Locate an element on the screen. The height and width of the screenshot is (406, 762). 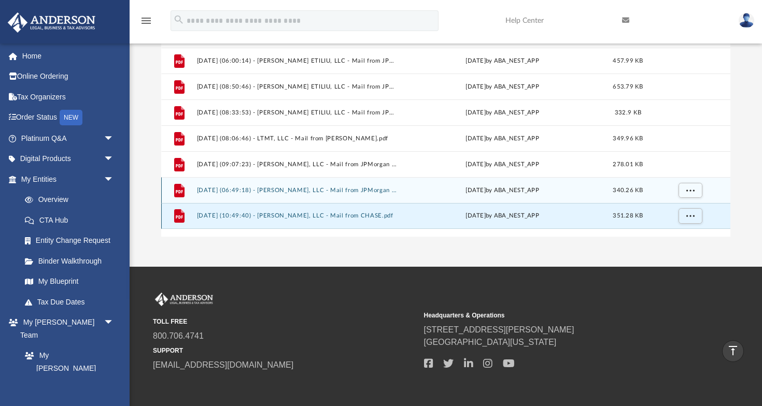
a: Platinum Q&Aarrow_drop_down is located at coordinates (68, 138).